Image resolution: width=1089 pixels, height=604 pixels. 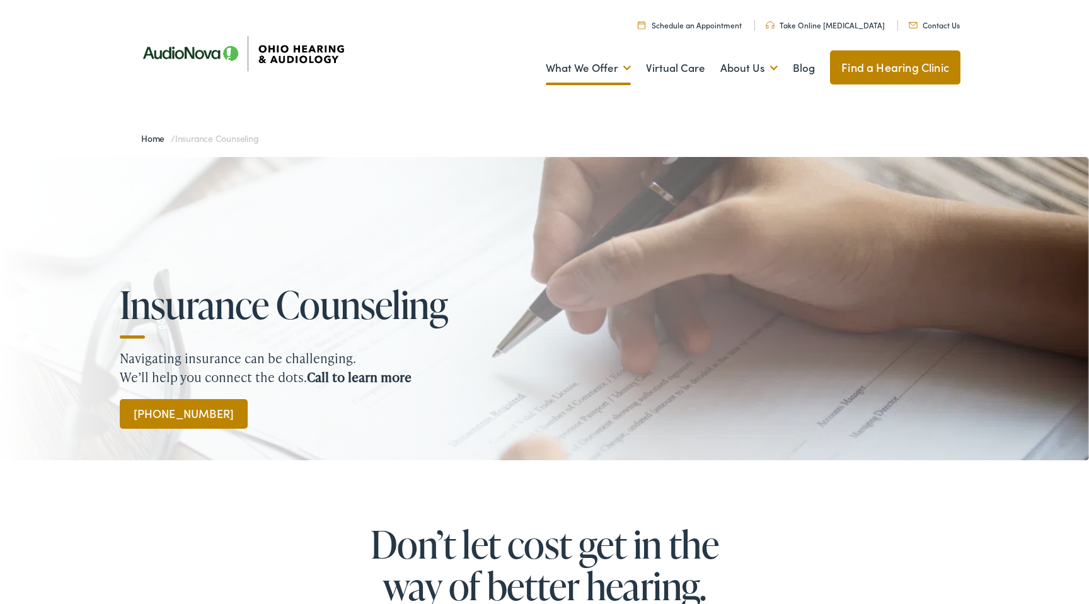 What do you see at coordinates (545, 367) in the screenshot?
I see `p: Navigating insurance can be challenging. We’ll help you connect the dots.` at bounding box center [545, 367].